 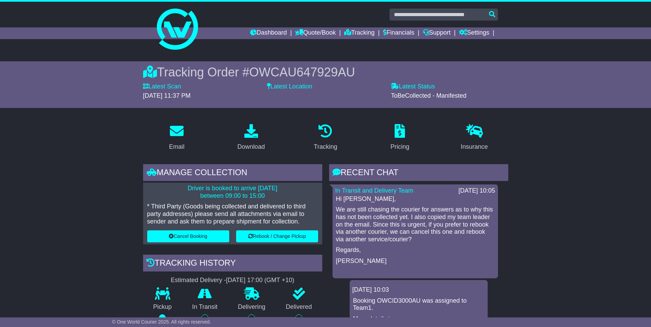 What do you see at coordinates (233, 281) in the screenshot?
I see `div: Estimated Delivery -` at bounding box center [233, 281].